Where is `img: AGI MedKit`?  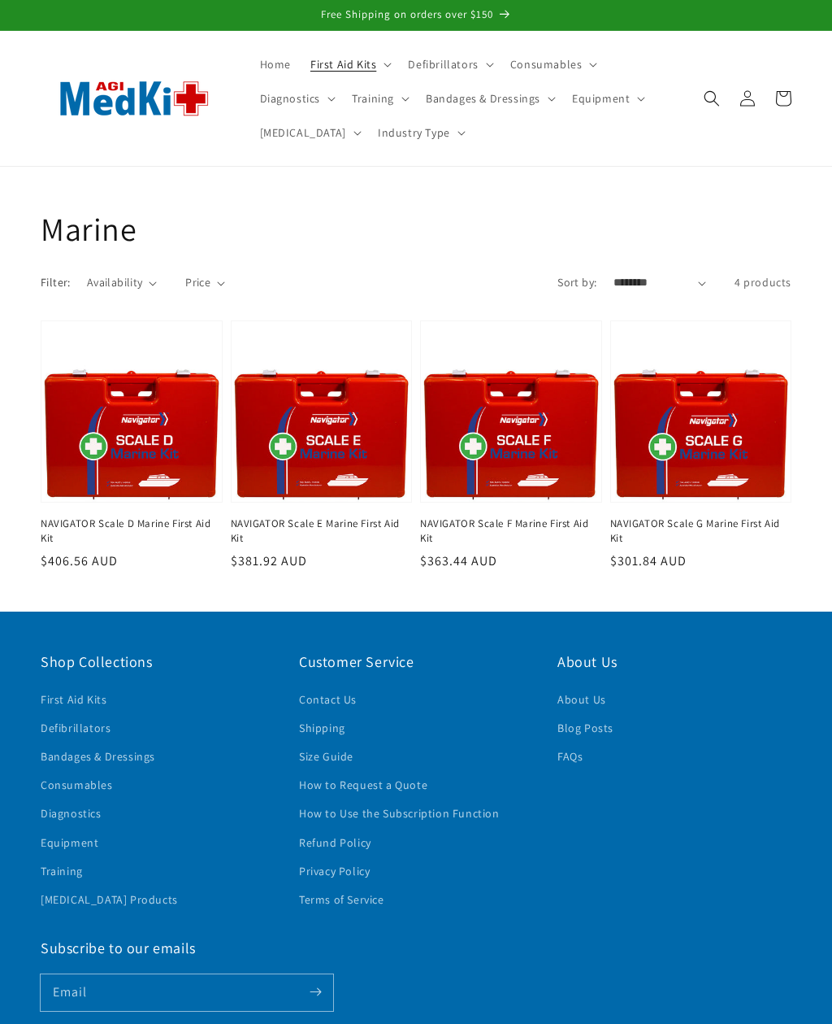
img: AGI MedKit is located at coordinates (134, 98).